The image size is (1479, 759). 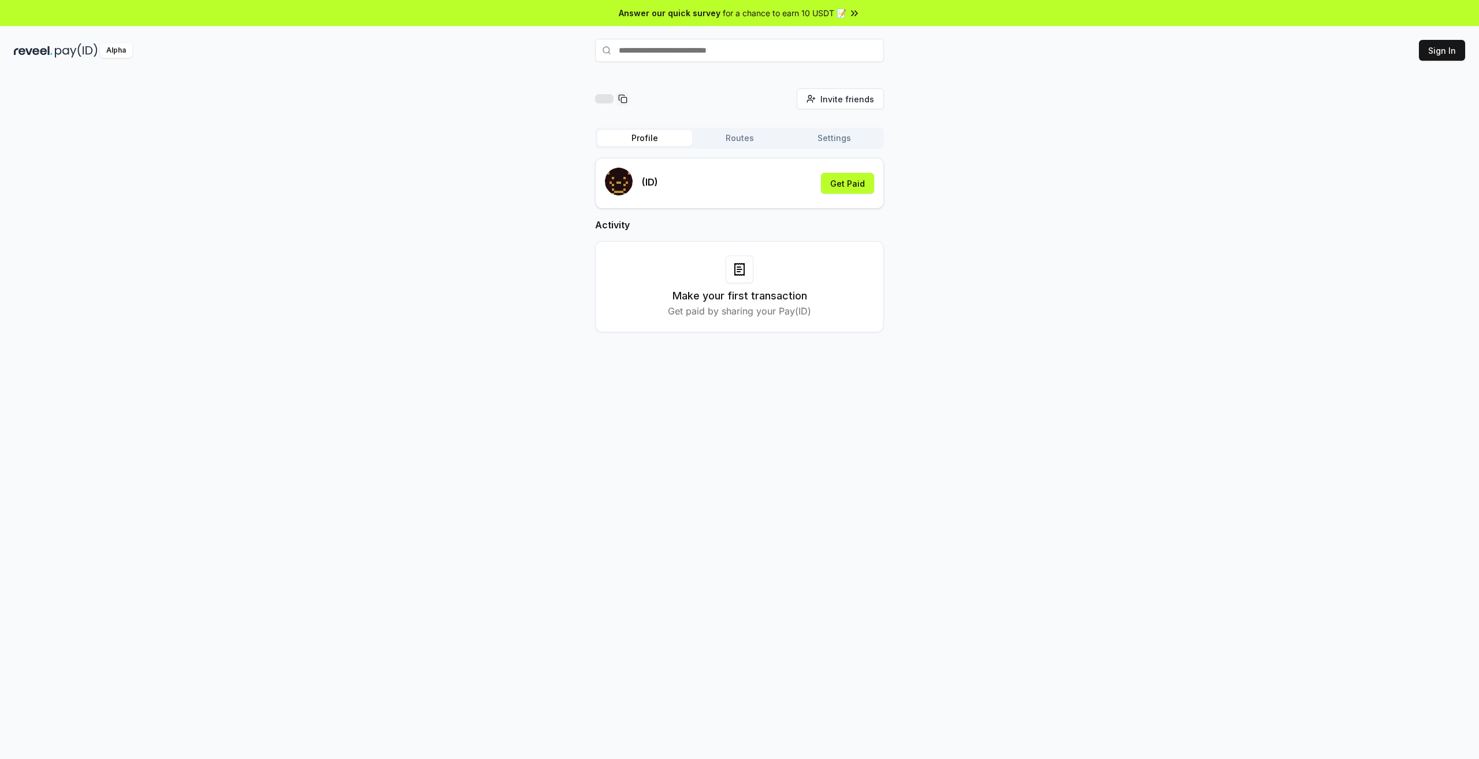 I want to click on button: Get Paid, so click(x=848, y=183).